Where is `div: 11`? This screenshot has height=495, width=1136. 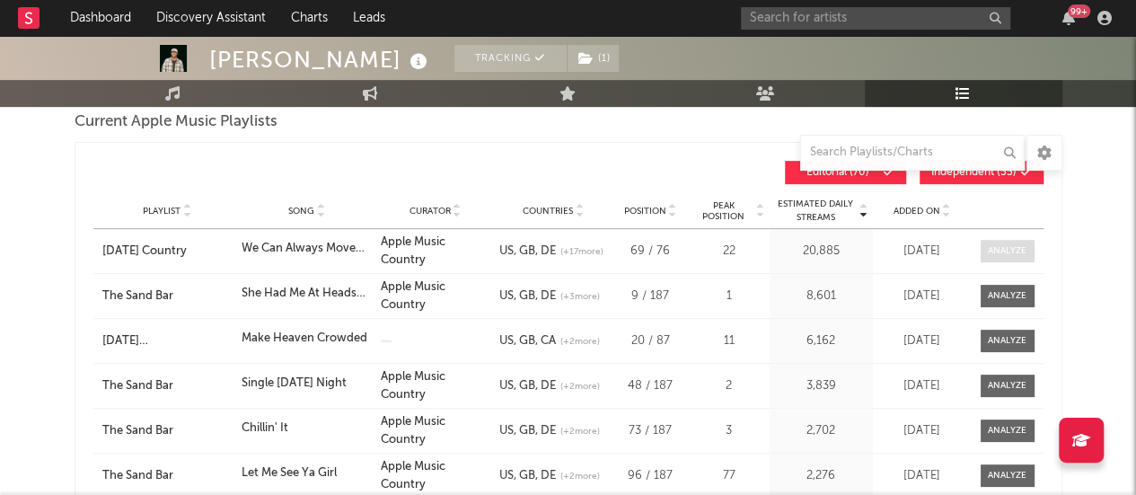 div: 11 is located at coordinates (729, 341).